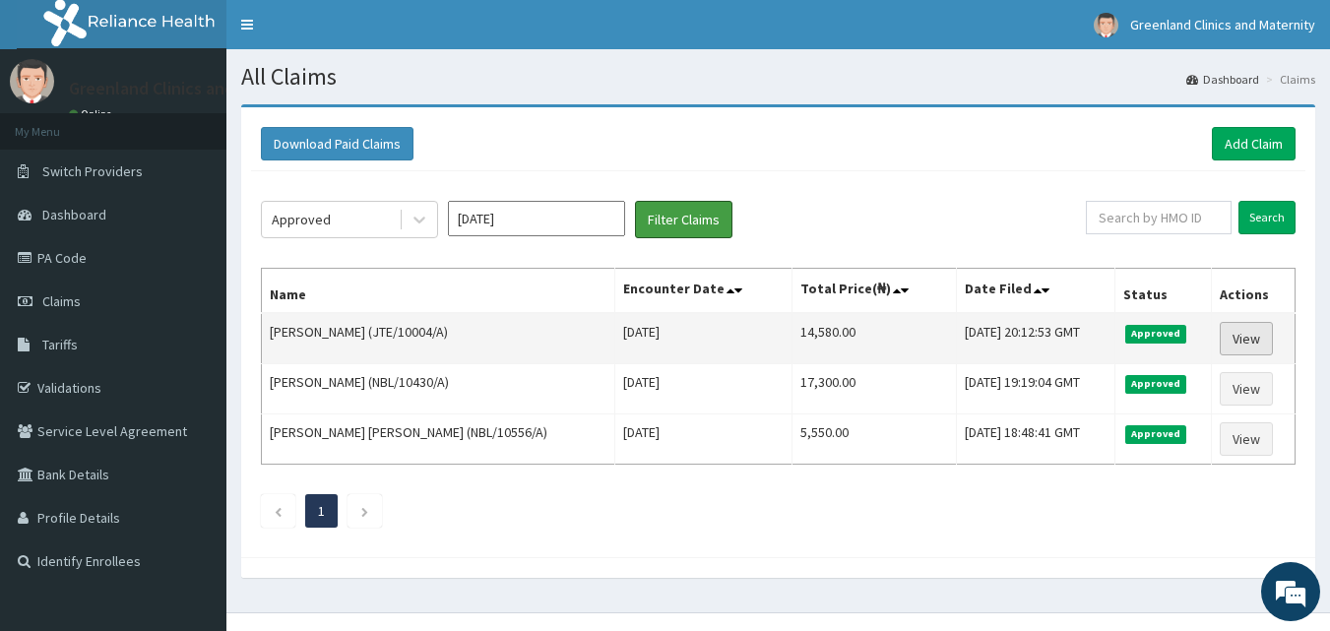  I want to click on span: Claims, so click(61, 301).